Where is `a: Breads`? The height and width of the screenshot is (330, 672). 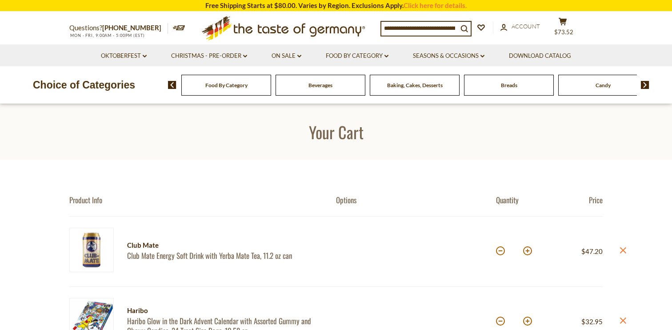 a: Breads is located at coordinates (509, 85).